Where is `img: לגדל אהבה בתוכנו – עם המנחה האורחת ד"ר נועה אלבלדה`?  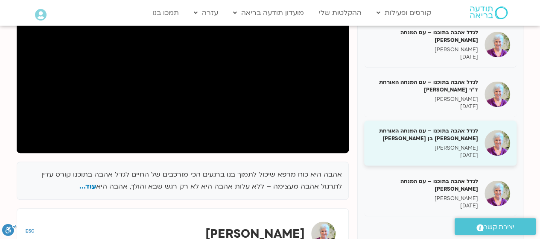
img: לגדל אהבה בתוכנו – עם המנחה האורחת ד"ר נועה אלבלדה is located at coordinates (498, 94).